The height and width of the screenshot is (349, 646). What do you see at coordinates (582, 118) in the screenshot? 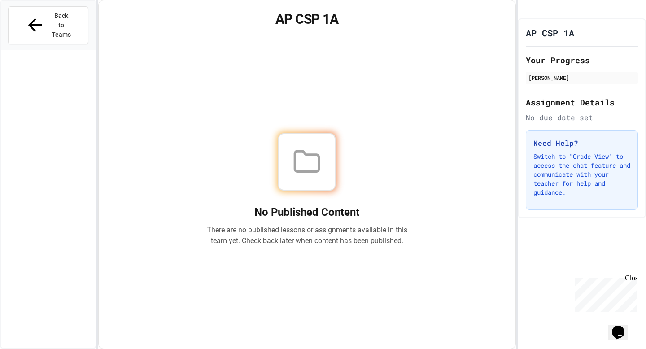
I see `div: No due date set` at bounding box center [582, 118].